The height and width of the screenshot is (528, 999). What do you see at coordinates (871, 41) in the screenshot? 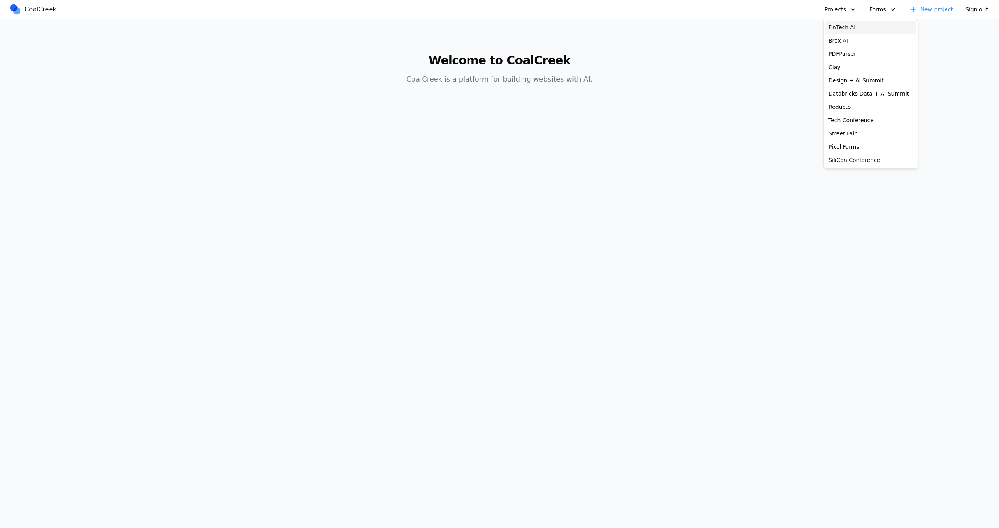
I see `a: Brex AI` at bounding box center [871, 41].